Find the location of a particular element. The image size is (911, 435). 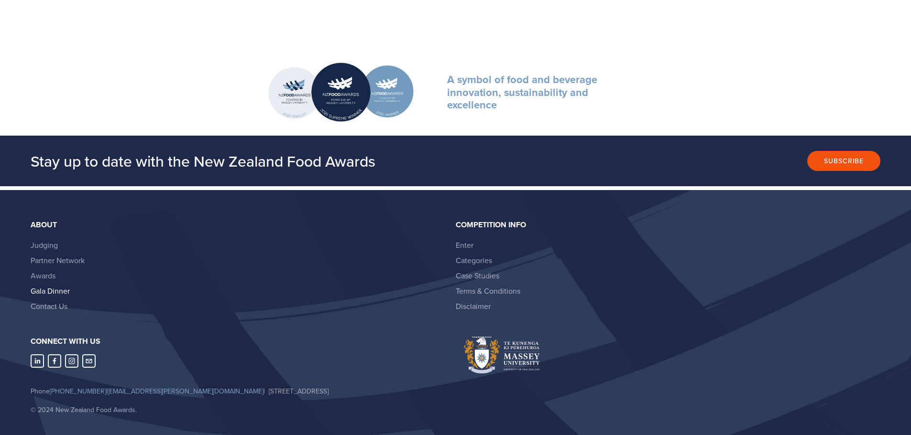

a: Categories is located at coordinates (474, 261).